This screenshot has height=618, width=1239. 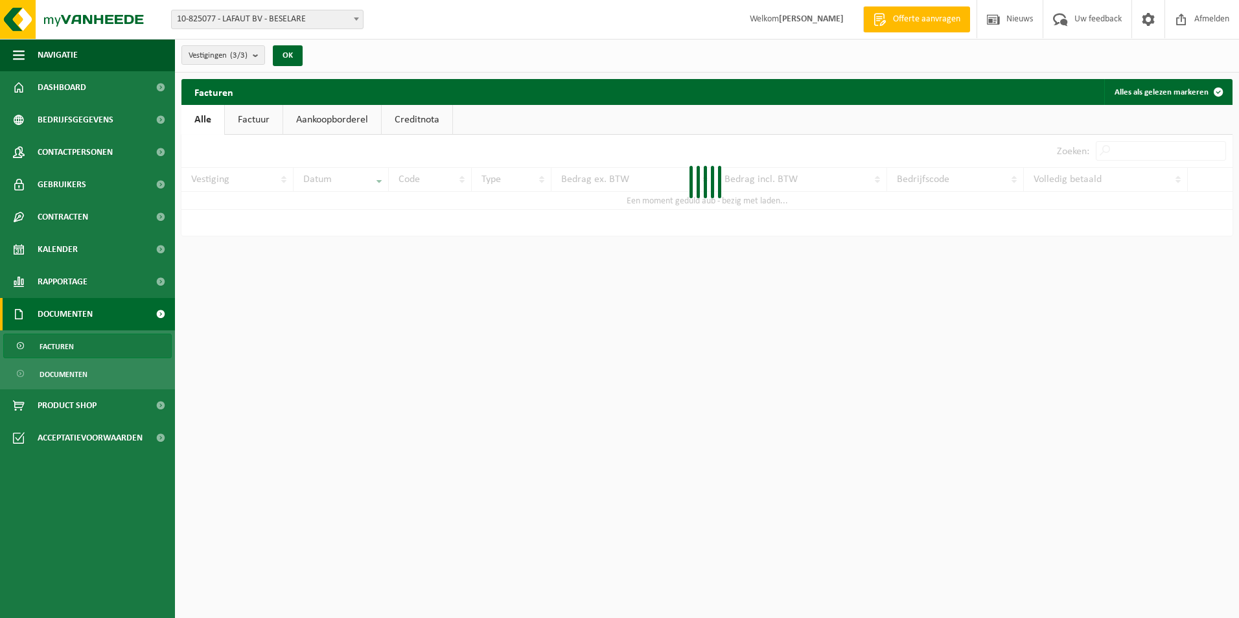 What do you see at coordinates (58, 55) in the screenshot?
I see `span: Navigatie` at bounding box center [58, 55].